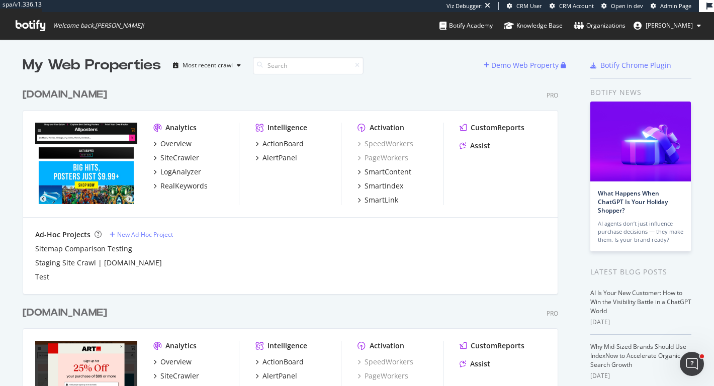  I want to click on div: Sitemap Comparison Testing, so click(83, 249).